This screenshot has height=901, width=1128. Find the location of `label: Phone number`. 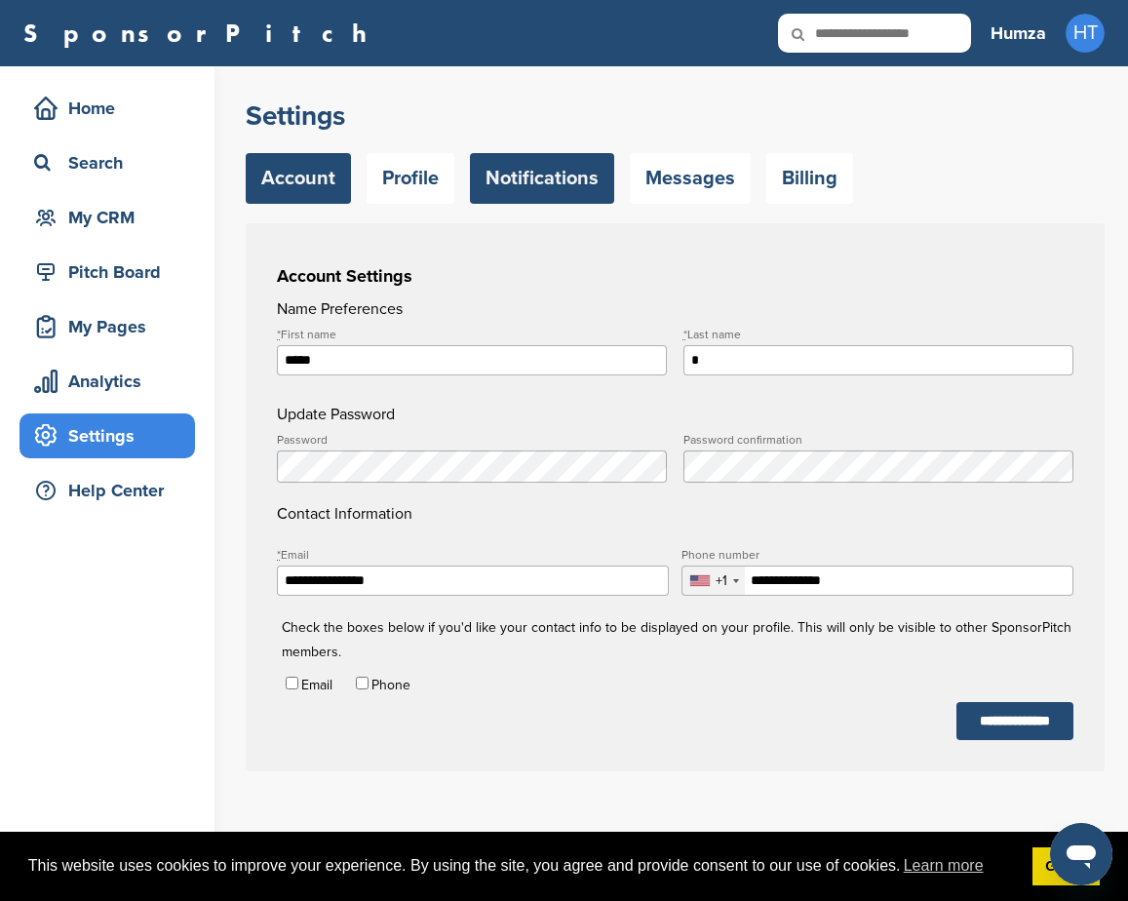

label: Phone number is located at coordinates (876, 555).